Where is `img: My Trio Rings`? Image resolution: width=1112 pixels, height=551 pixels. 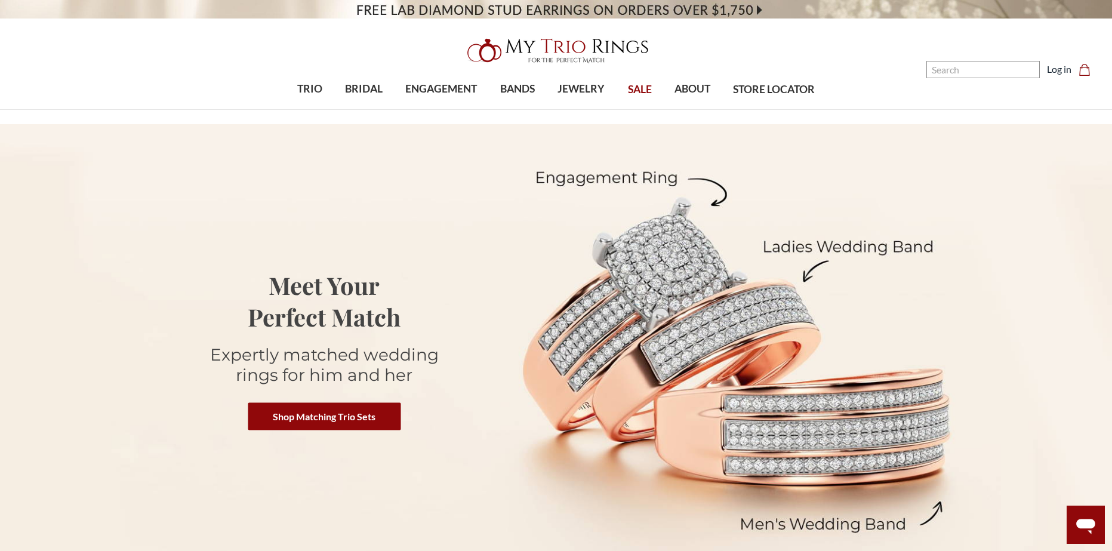
img: My Trio Rings is located at coordinates (556, 51).